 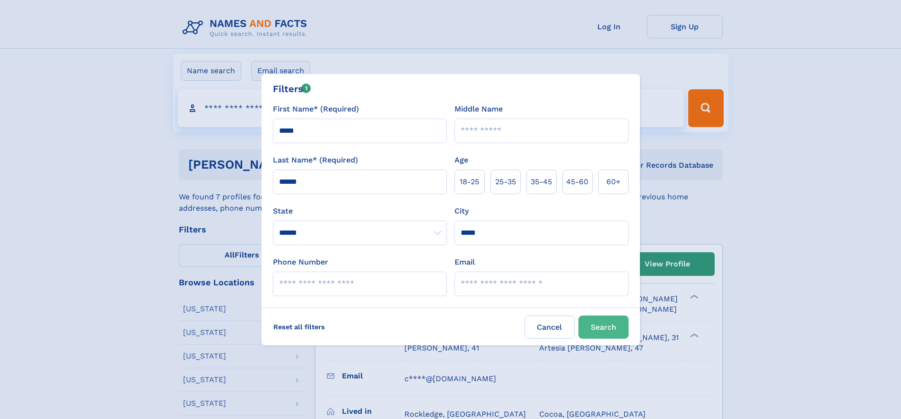 What do you see at coordinates (613, 182) in the screenshot?
I see `span: 60+` at bounding box center [613, 182].